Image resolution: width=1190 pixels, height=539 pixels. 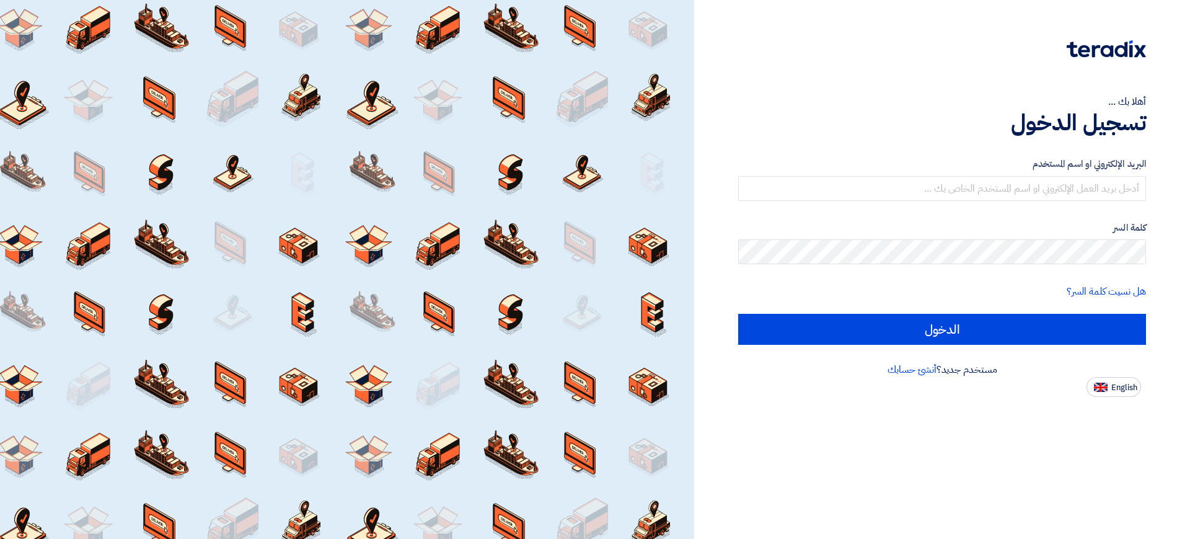 I want to click on span: English, so click(x=1125, y=387).